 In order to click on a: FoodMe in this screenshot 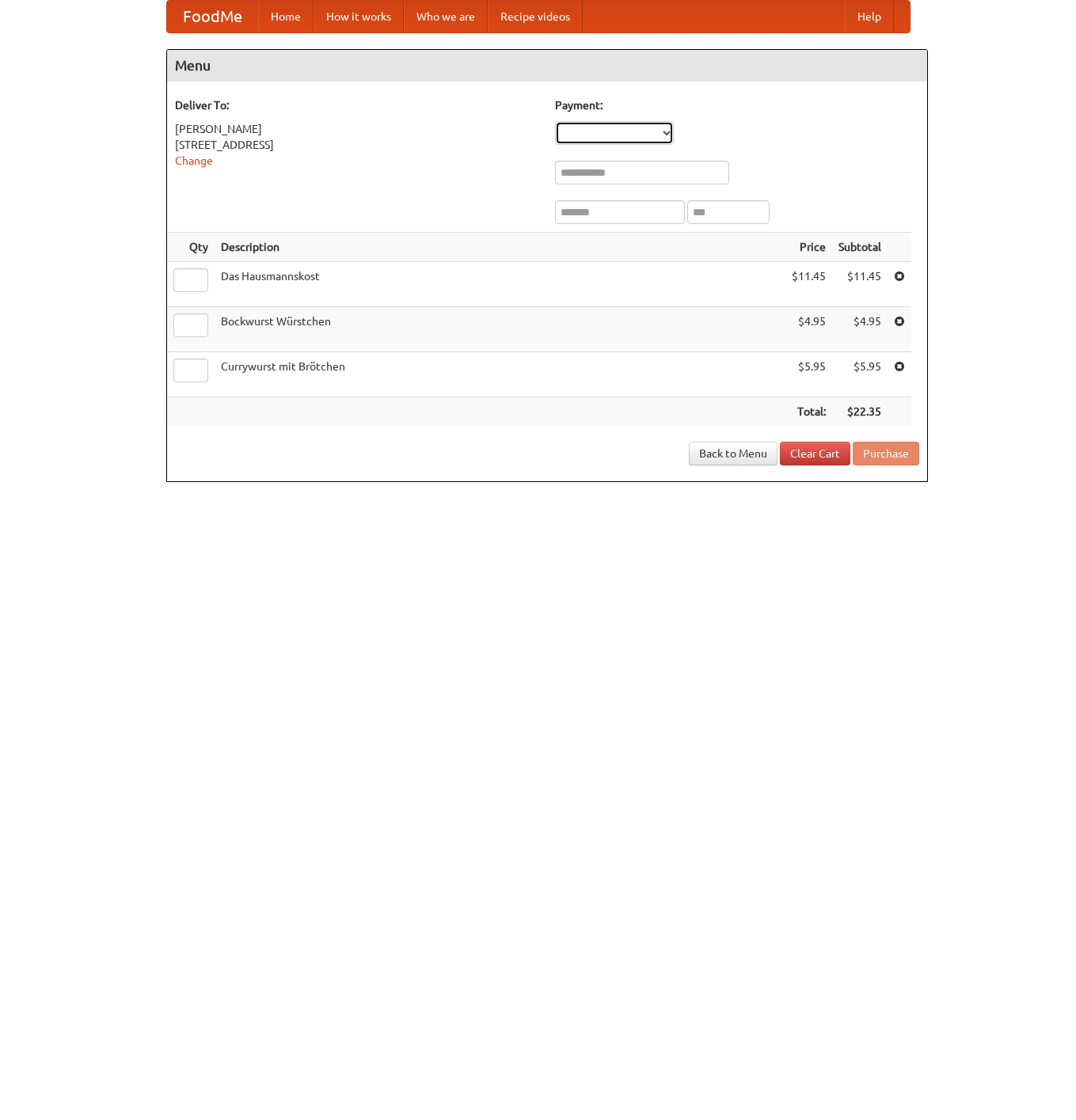, I will do `click(212, 16)`.